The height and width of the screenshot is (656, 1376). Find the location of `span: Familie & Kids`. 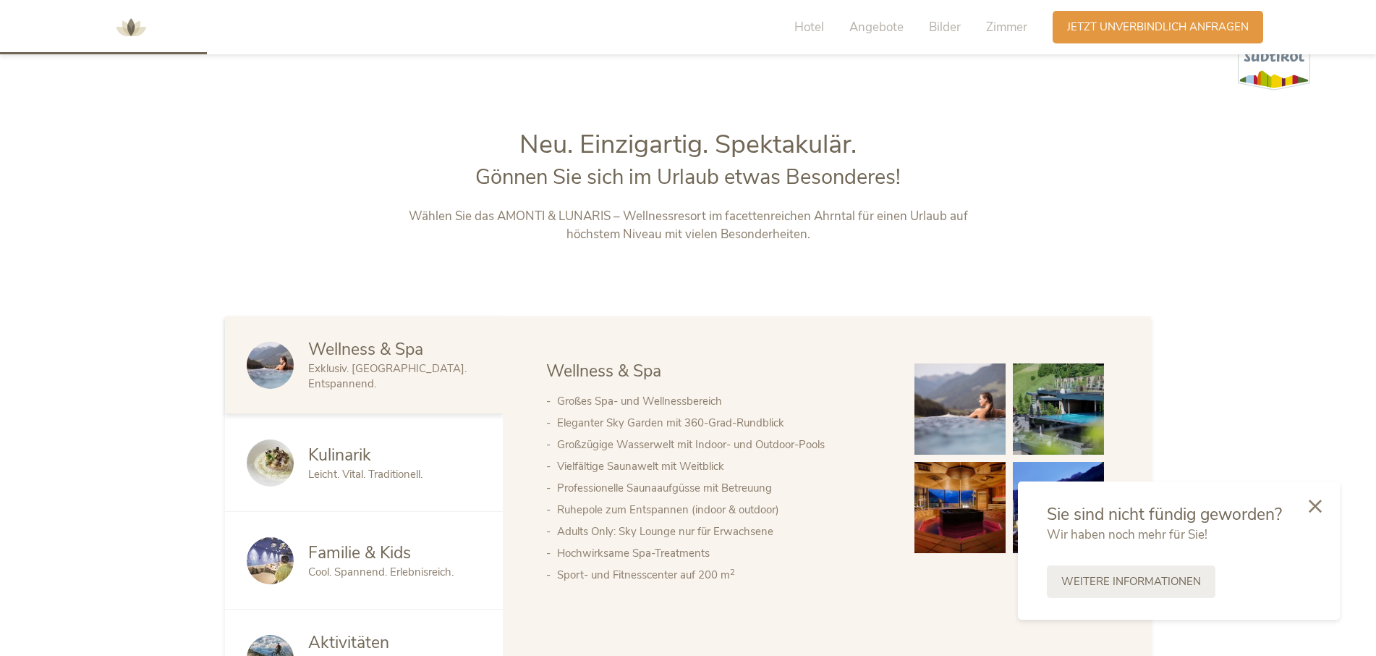

span: Familie & Kids is located at coordinates (360, 552).